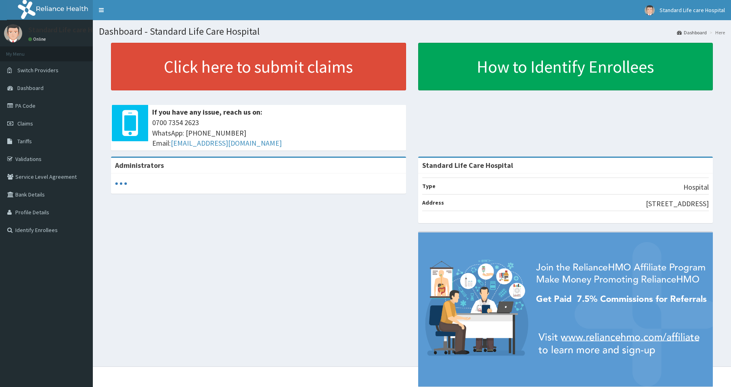 The width and height of the screenshot is (731, 387). Describe the element at coordinates (139, 165) in the screenshot. I see `b: Administrators` at that location.